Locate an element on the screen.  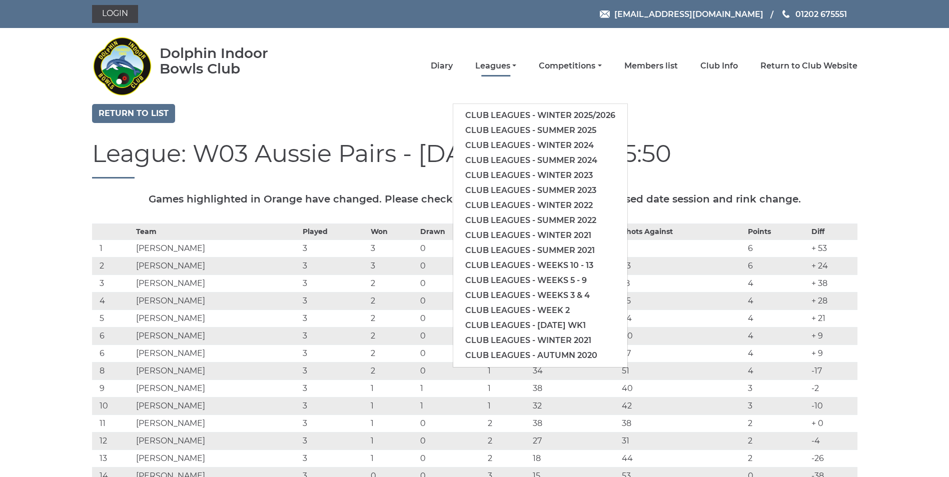
th: Shots Against is located at coordinates (683, 232).